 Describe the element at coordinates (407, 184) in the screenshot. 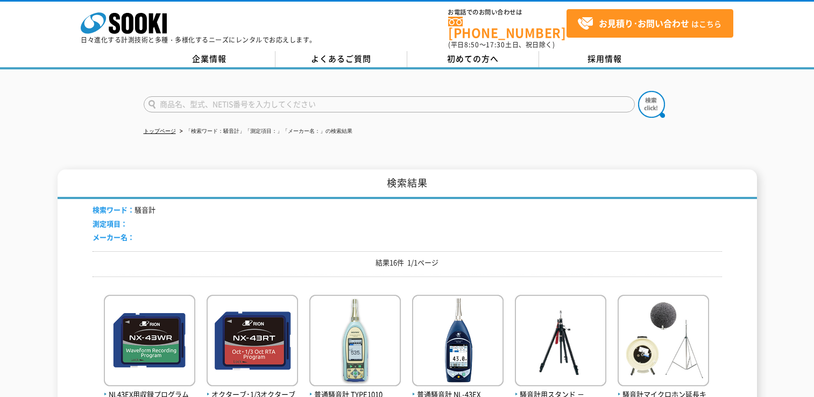

I see `h1: 検索結果` at that location.